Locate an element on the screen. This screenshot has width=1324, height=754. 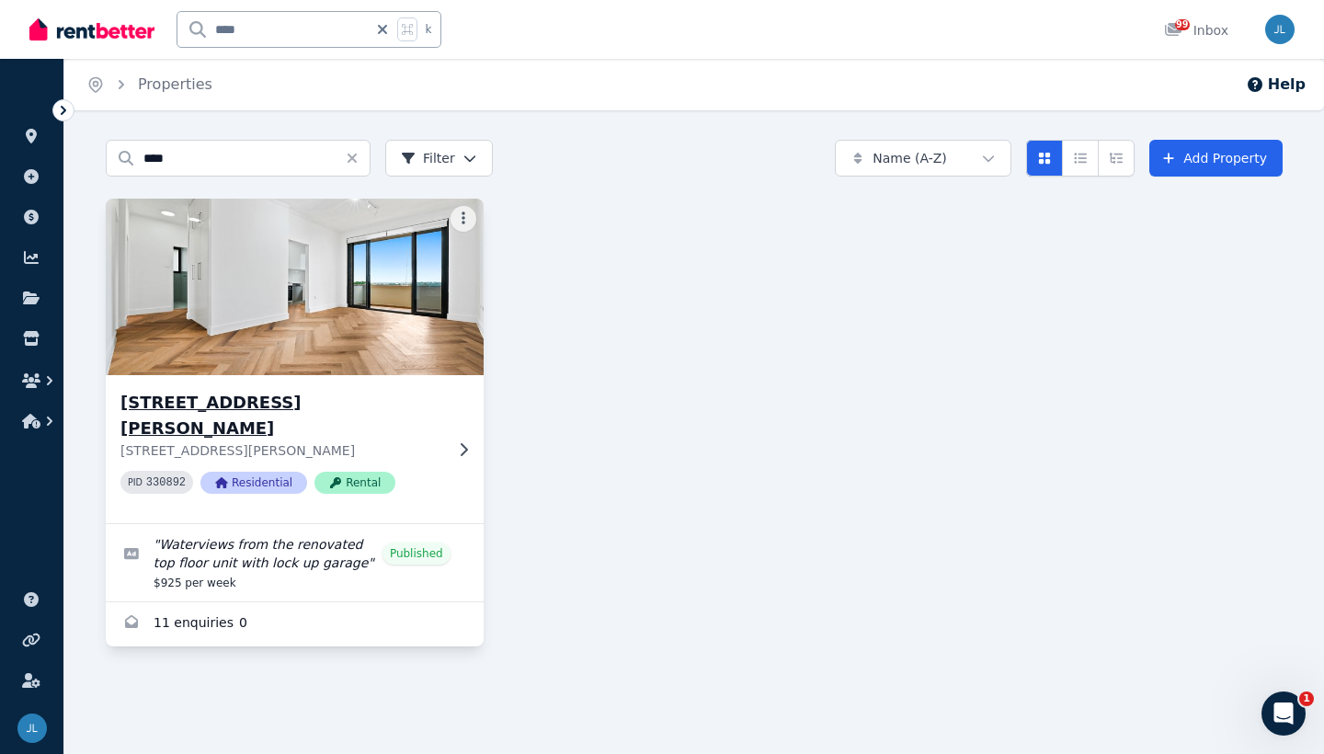
button: Expanded list view is located at coordinates (1116, 158).